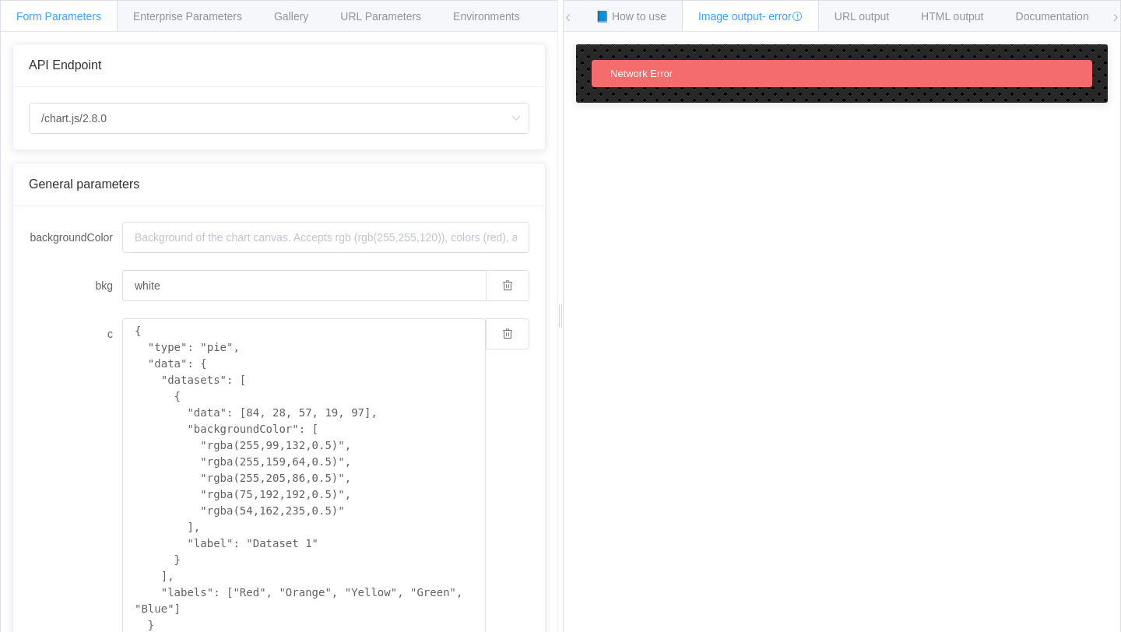  What do you see at coordinates (1053, 16) in the screenshot?
I see `span: Documentation` at bounding box center [1053, 16].